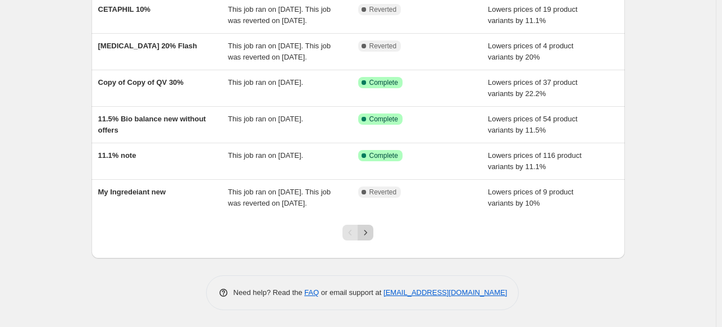  Describe the element at coordinates (351, 292) in the screenshot. I see `span: or email support at` at that location.